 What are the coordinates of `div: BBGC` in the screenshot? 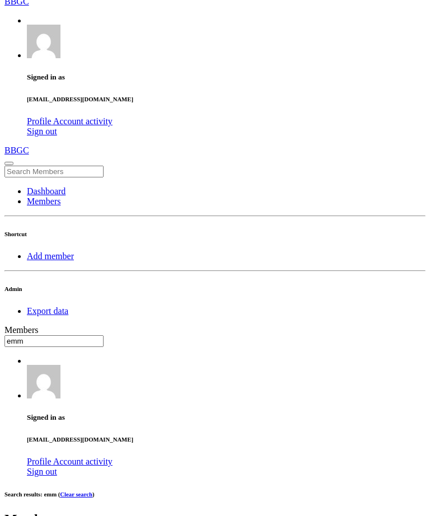 It's located at (215, 151).